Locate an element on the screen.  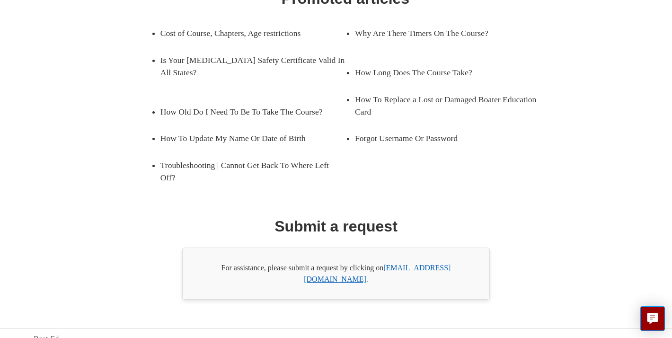
h1: Submit a request is located at coordinates (336, 226).